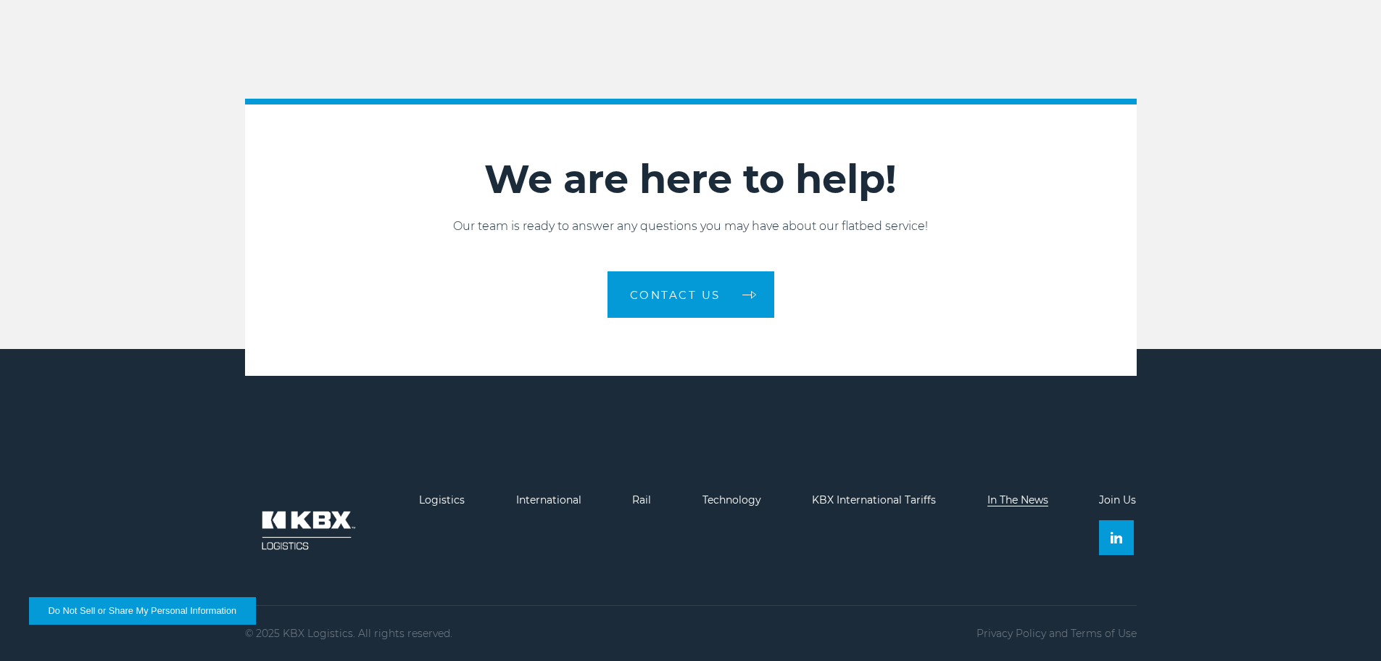 Image resolution: width=1381 pixels, height=661 pixels. Describe the element at coordinates (1011, 633) in the screenshot. I see `a: Privacy Policy` at that location.